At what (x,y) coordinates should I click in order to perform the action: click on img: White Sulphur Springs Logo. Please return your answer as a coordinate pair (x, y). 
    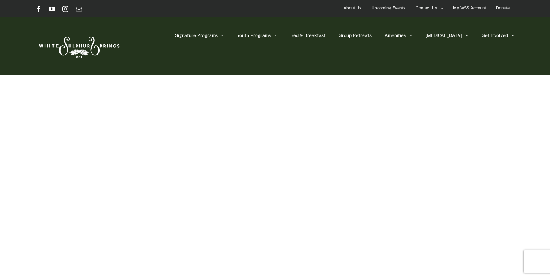
    Looking at the image, I should click on (79, 46).